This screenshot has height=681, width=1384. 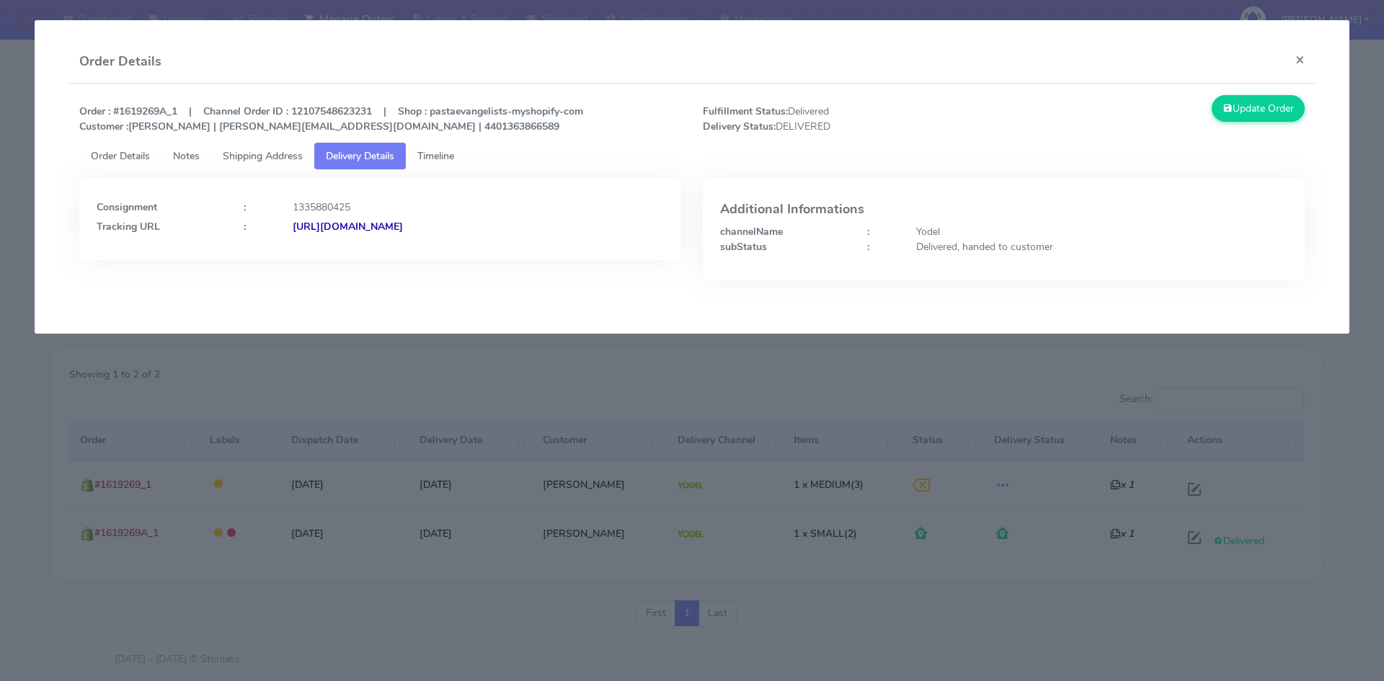 What do you see at coordinates (262, 156) in the screenshot?
I see `span: Shipping Address` at bounding box center [262, 156].